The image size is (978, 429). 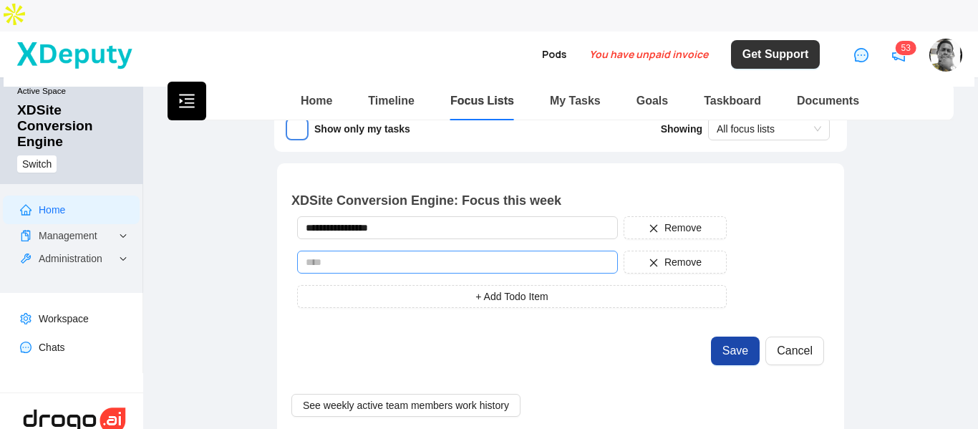 I want to click on p: XDSite Conversion Engine: Focus this week, so click(x=491, y=200).